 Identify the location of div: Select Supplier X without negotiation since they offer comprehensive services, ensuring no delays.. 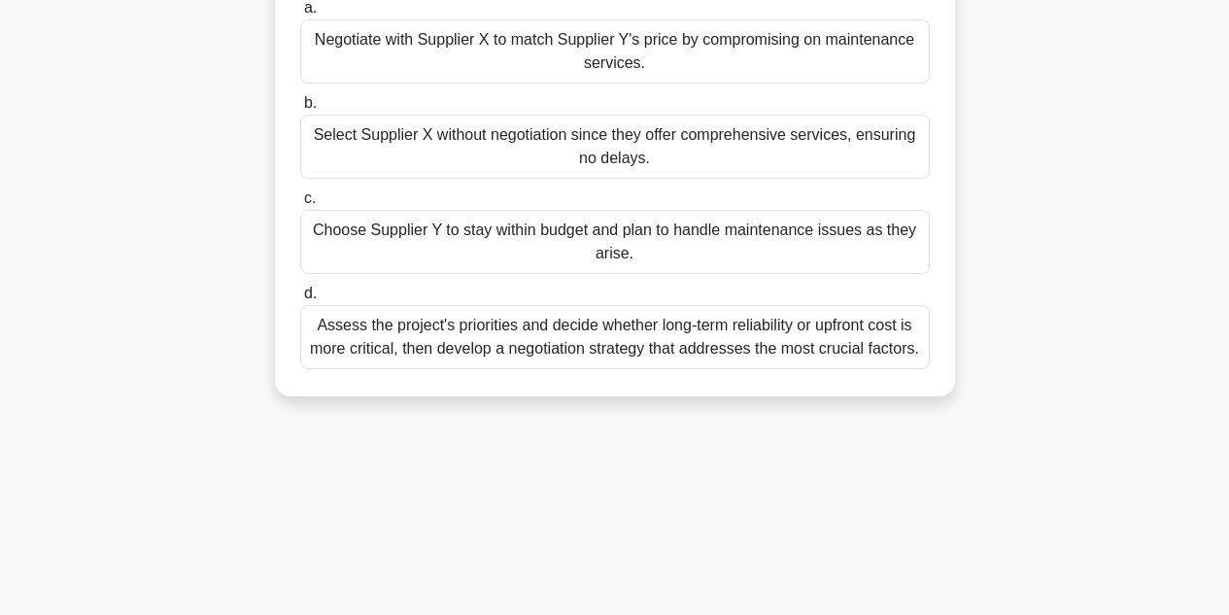
(615, 147).